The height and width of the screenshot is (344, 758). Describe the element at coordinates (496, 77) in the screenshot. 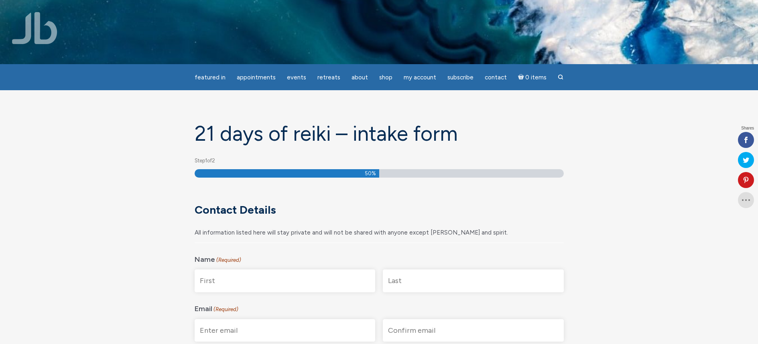

I see `span: Contact` at that location.